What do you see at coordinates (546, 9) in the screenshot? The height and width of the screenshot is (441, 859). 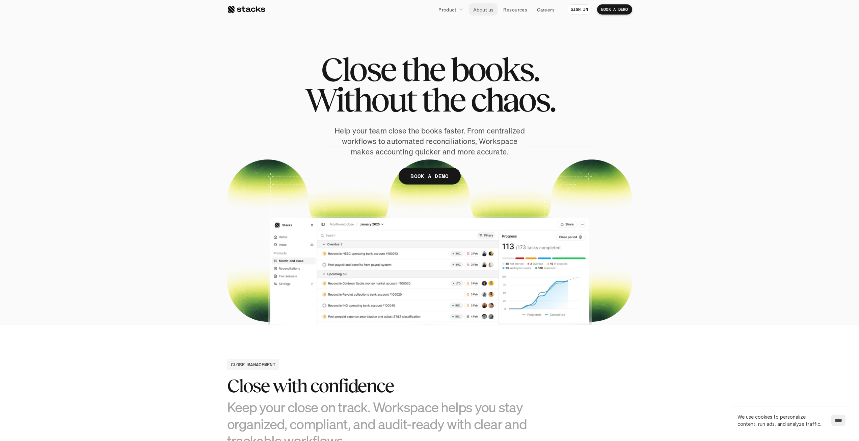 I see `p: Careers` at bounding box center [546, 9].